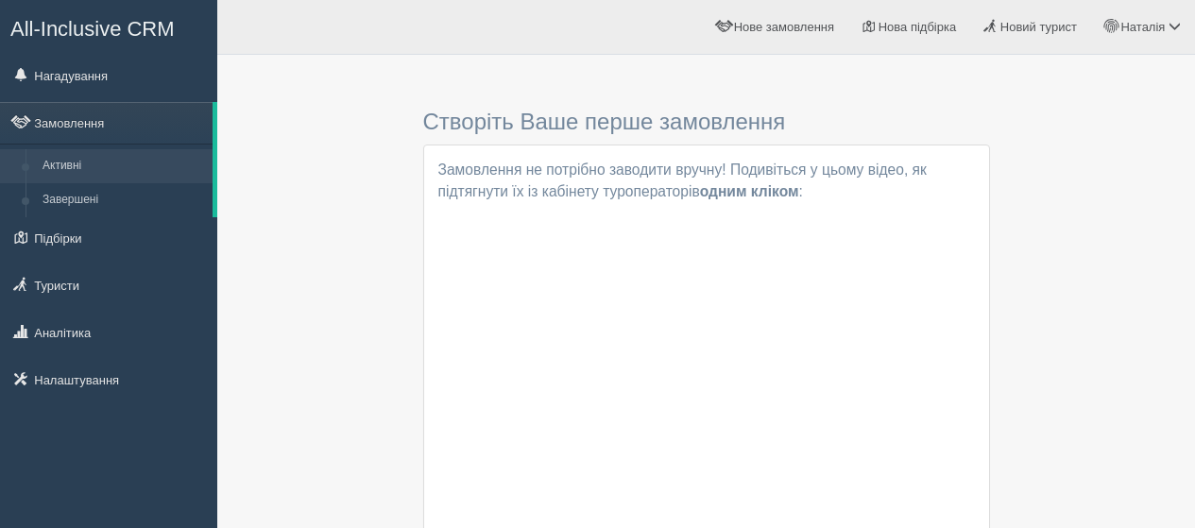  What do you see at coordinates (123, 166) in the screenshot?
I see `a: Активні` at bounding box center [123, 166].